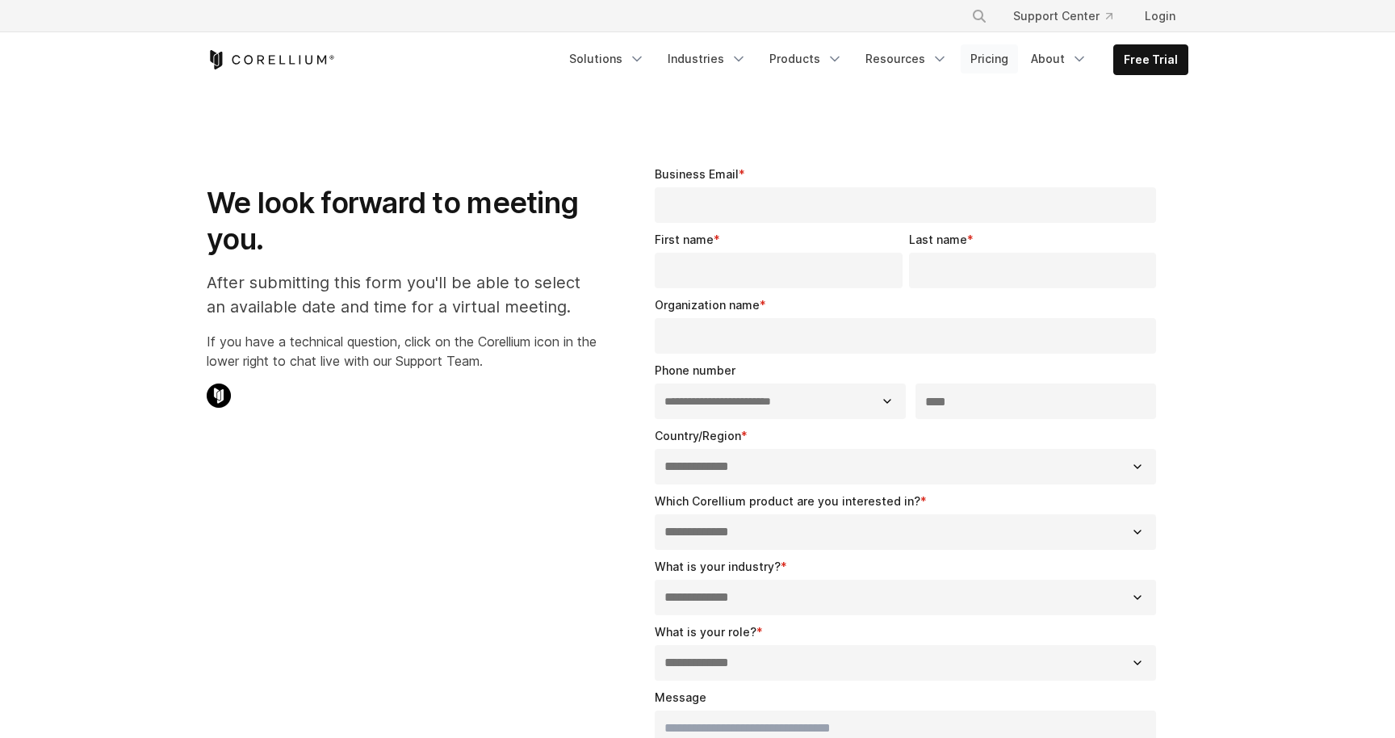 This screenshot has height=738, width=1395. I want to click on span: Organization name, so click(707, 304).